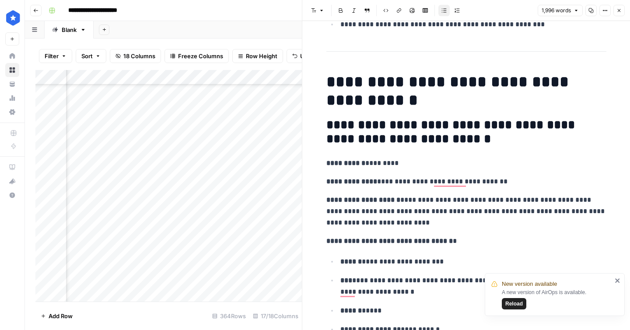 This screenshot has height=330, width=630. Describe the element at coordinates (12, 18) in the screenshot. I see `button: Workspace: ConsumerAffairs` at that location.